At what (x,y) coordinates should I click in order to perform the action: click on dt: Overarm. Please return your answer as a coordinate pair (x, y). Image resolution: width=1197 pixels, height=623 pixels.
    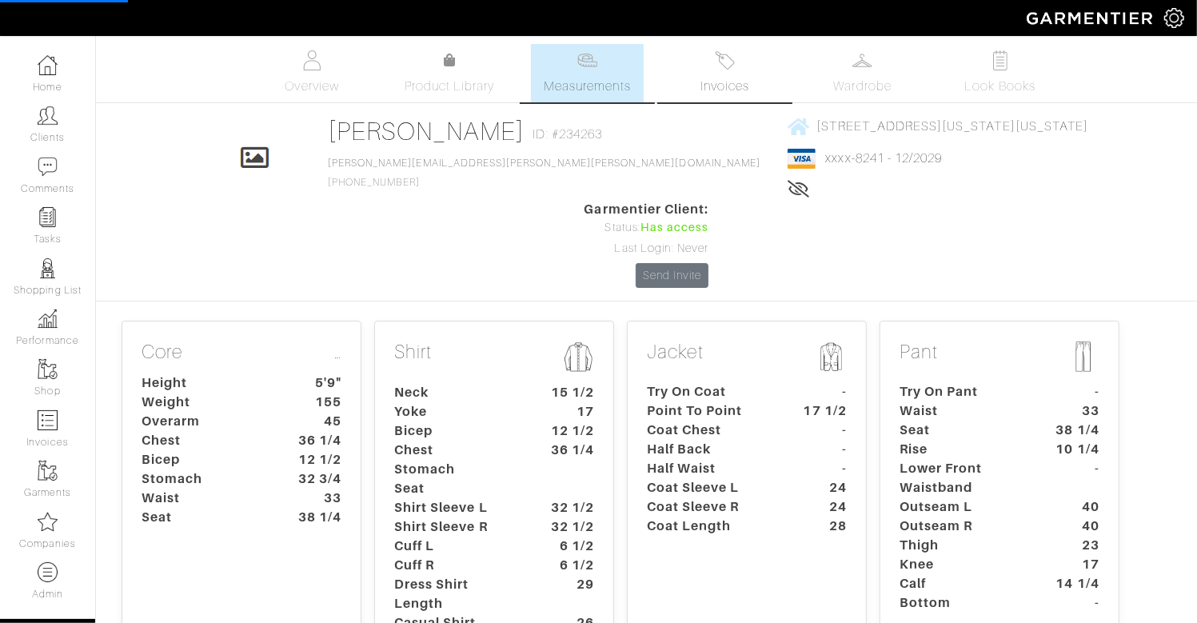
    Looking at the image, I should click on (204, 421).